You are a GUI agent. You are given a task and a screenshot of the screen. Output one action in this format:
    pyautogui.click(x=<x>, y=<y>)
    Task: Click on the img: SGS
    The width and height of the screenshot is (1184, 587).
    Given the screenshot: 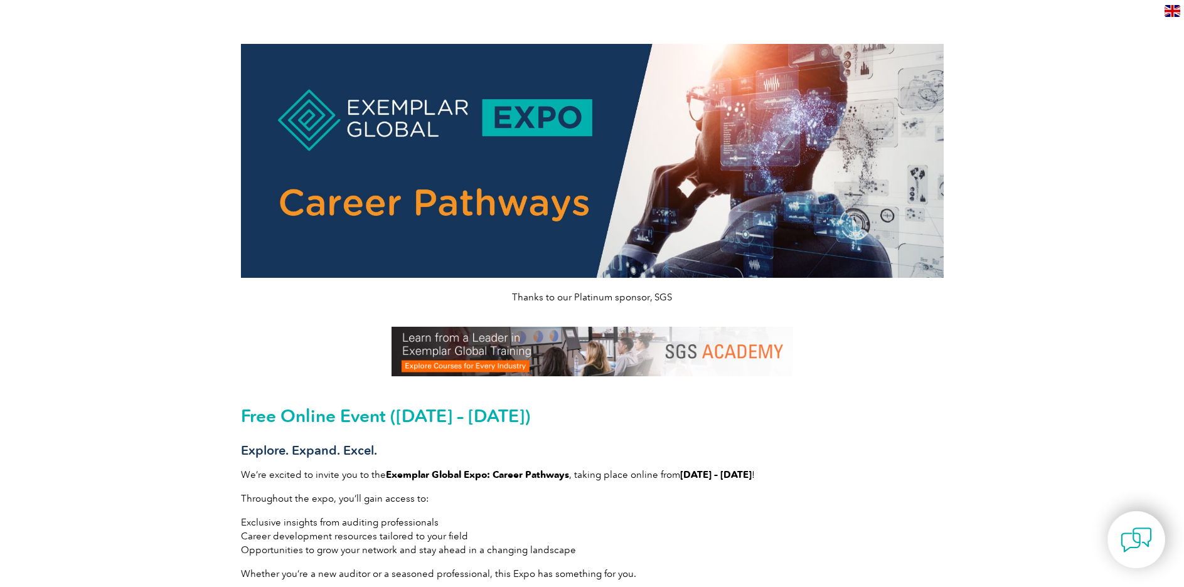 What is the action you would take?
    pyautogui.click(x=592, y=351)
    